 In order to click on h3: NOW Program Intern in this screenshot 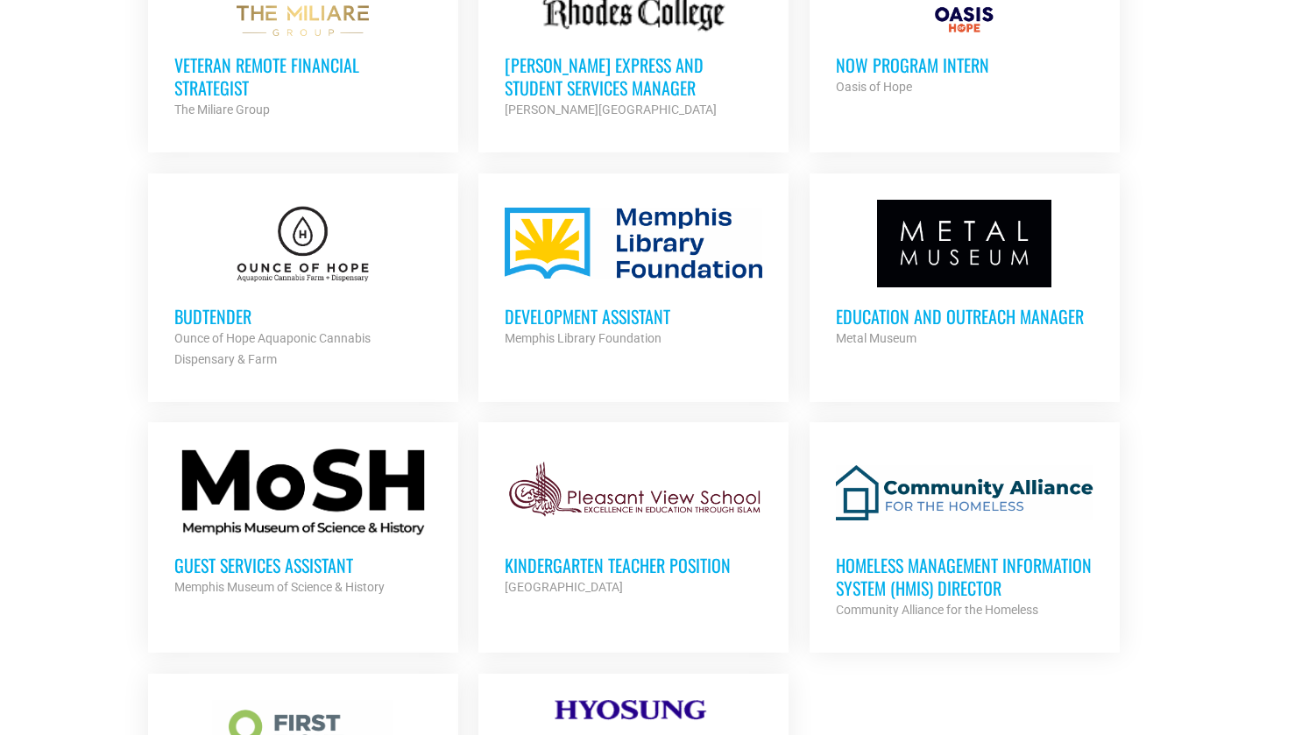, I will do `click(965, 65)`.